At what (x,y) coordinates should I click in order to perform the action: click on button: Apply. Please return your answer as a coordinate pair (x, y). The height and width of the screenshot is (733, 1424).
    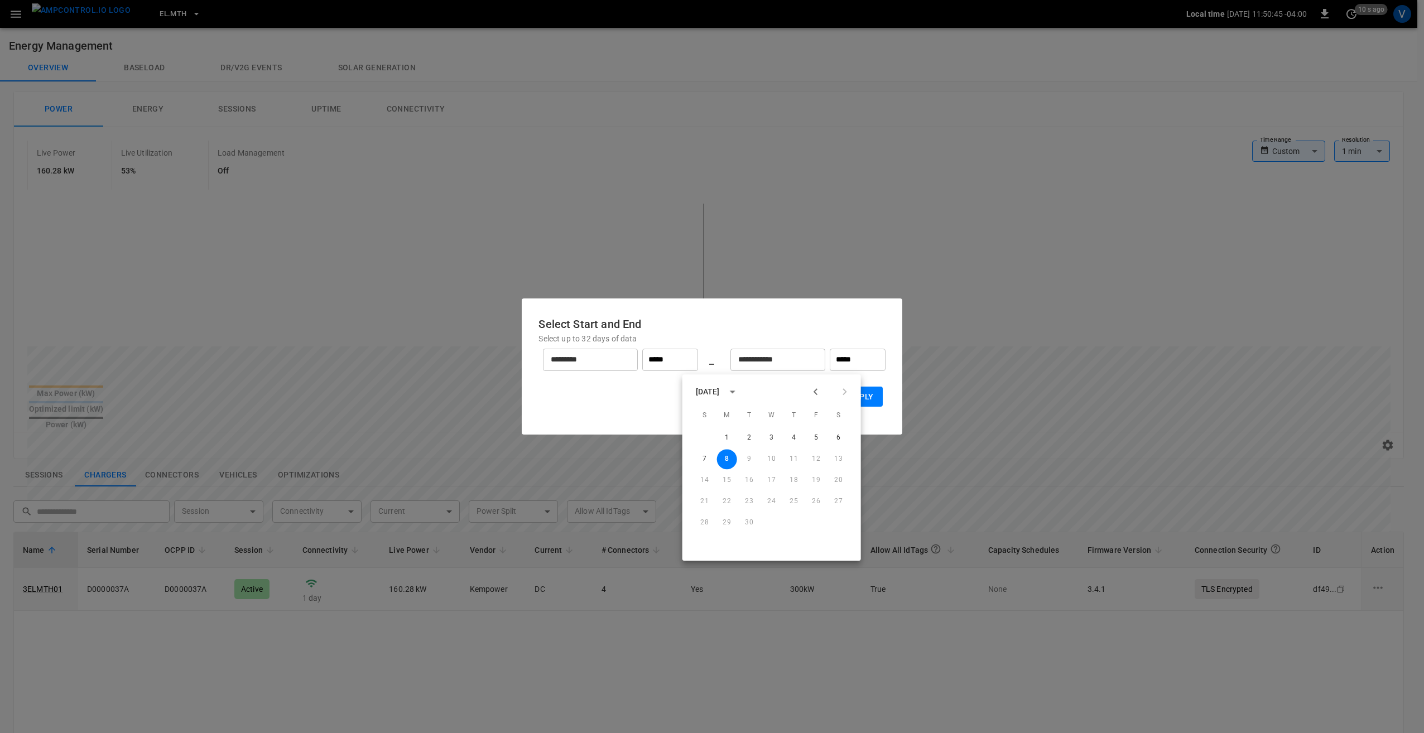
    Looking at the image, I should click on (862, 397).